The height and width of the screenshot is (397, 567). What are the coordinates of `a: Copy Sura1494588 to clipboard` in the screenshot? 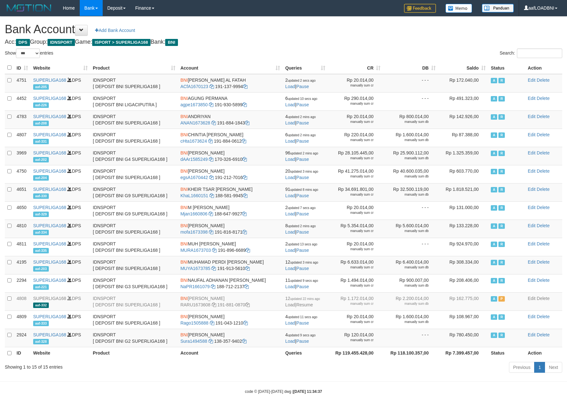 It's located at (211, 341).